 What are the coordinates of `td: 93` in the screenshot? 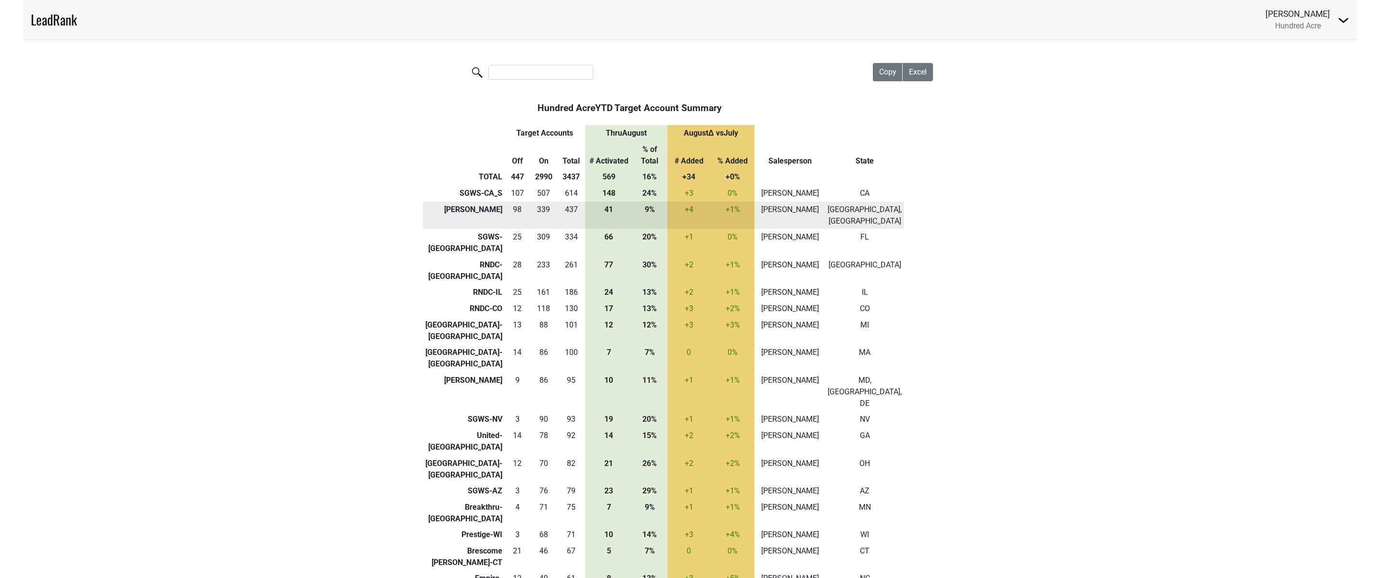 It's located at (571, 420).